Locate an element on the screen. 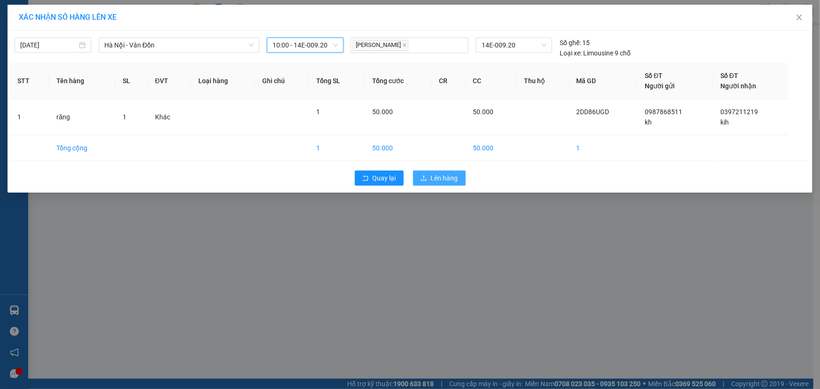 This screenshot has width=820, height=389. th: SL is located at coordinates (131, 81).